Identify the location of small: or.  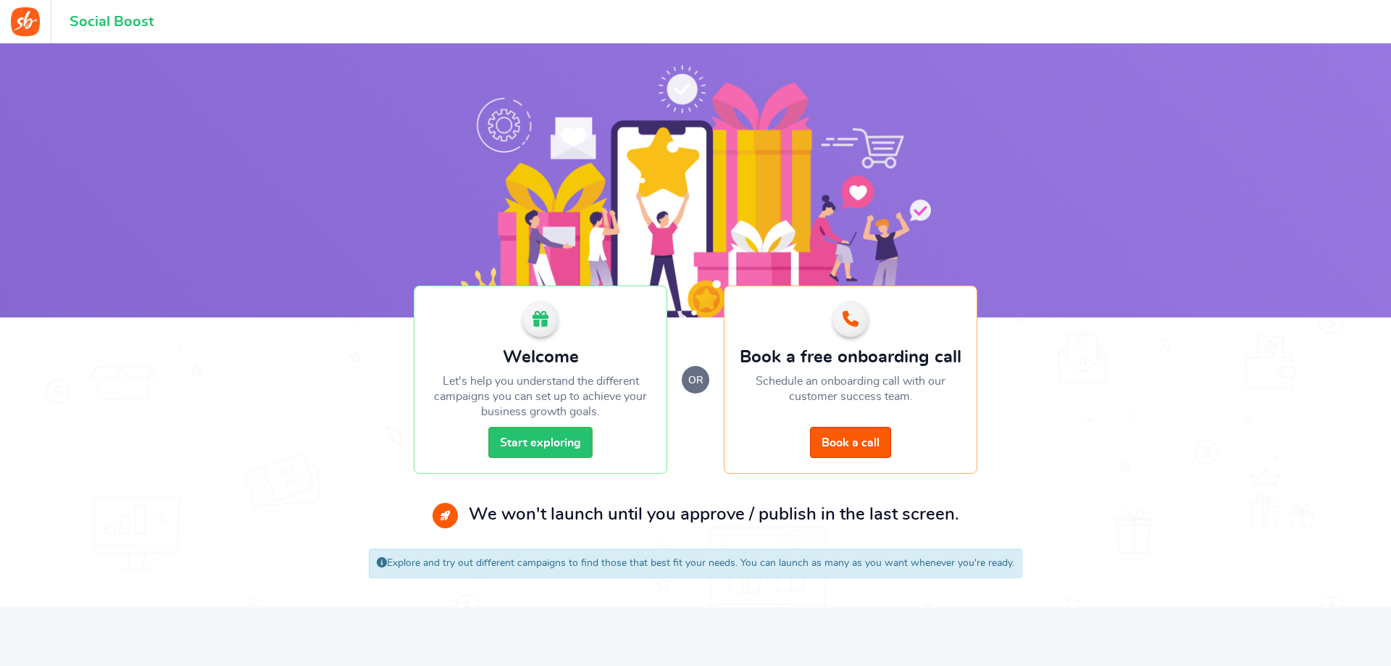
(696, 380).